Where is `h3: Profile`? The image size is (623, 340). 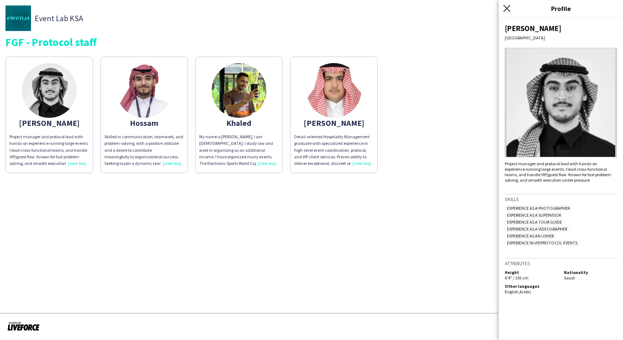
h3: Profile is located at coordinates (561, 8).